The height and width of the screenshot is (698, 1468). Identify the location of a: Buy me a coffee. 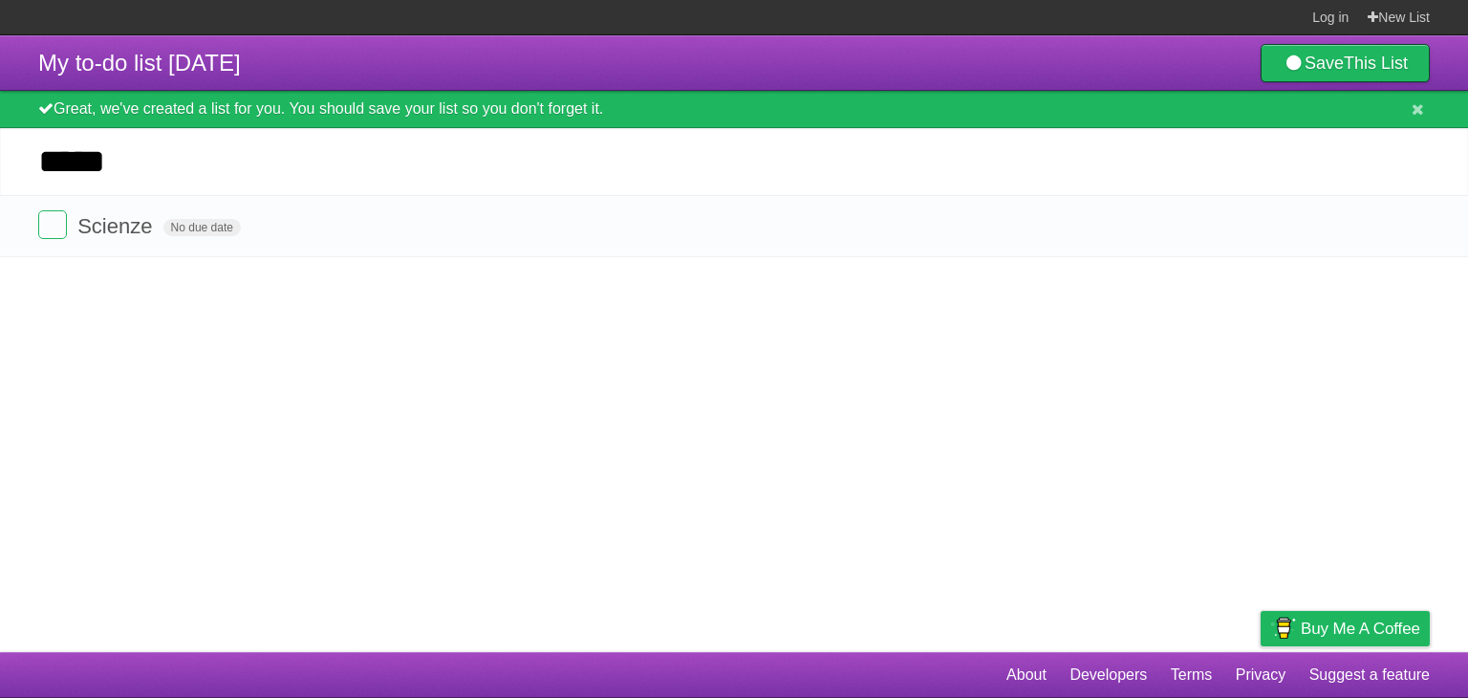
(1345, 628).